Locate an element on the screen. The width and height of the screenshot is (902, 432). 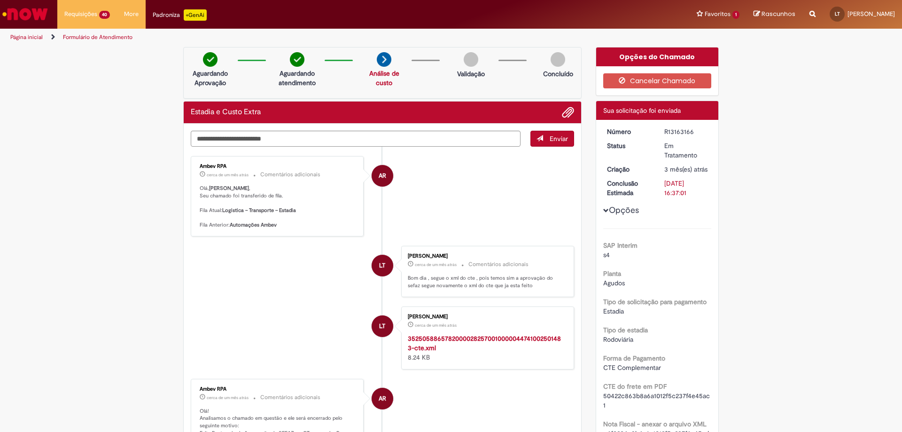
div: 8.24 KB is located at coordinates (486, 348).